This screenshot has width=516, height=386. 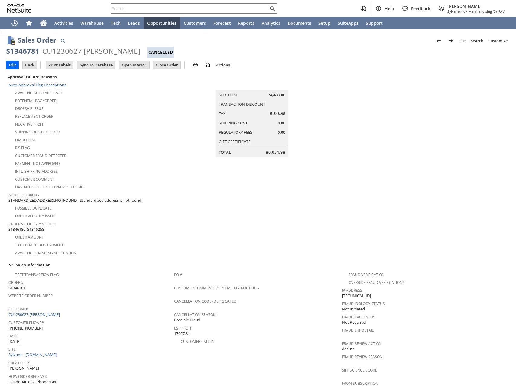 I want to click on svg: Recent Records, so click(x=15, y=23).